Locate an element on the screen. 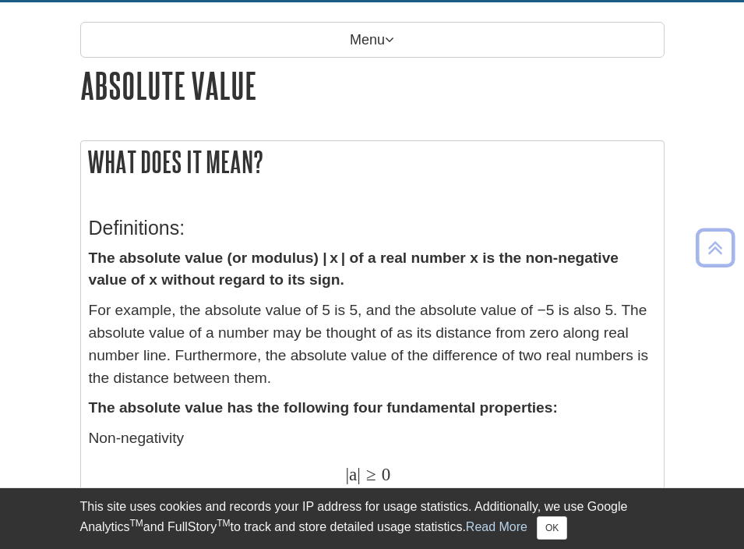  p: For example, the absolute value of 5 is 5, and the absolute value of −5 is also 5. The absolute v... is located at coordinates (373, 344).